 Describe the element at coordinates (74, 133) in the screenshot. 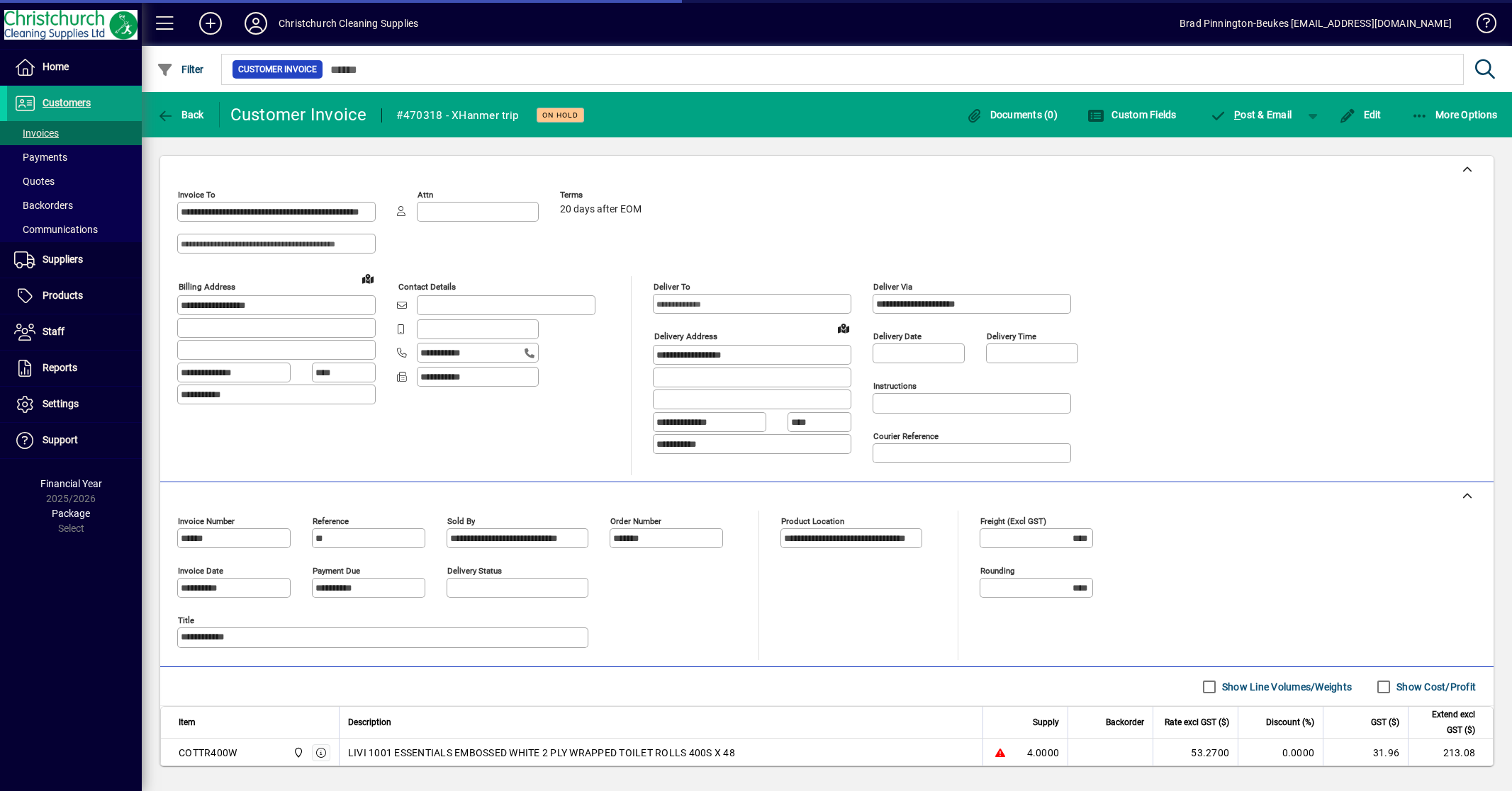

I see `a: Invoices` at that location.